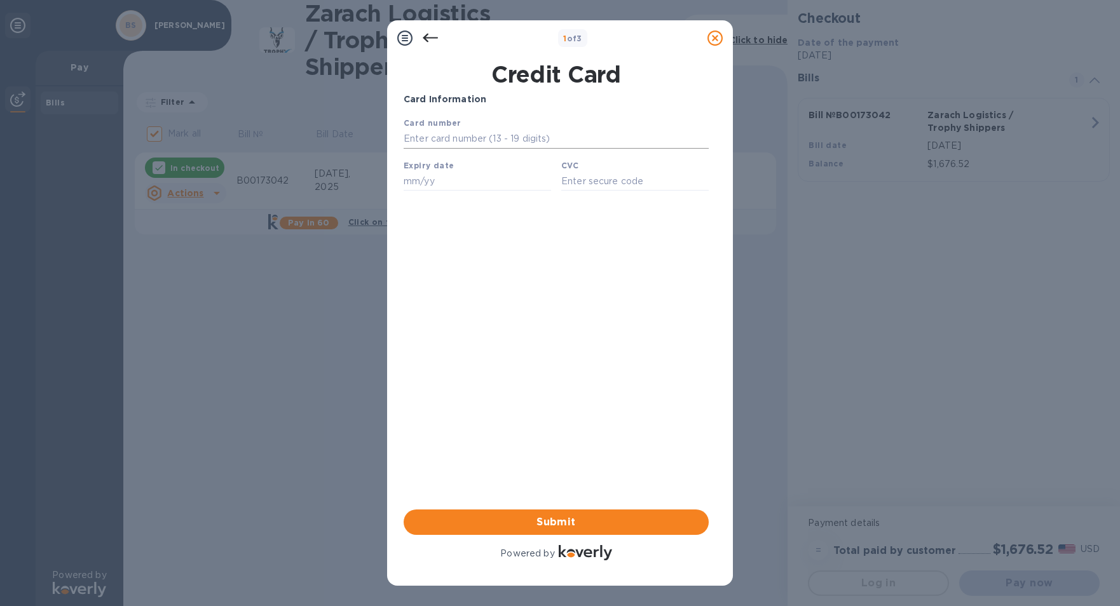 The image size is (1120, 606). I want to click on b: CVC, so click(166, 49).